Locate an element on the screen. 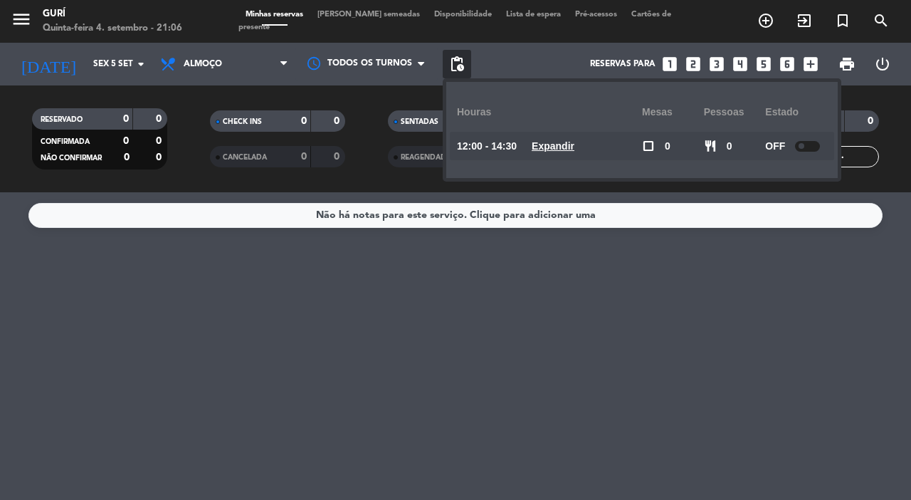 Image resolution: width=911 pixels, height=500 pixels. i: looks_3 is located at coordinates (717, 64).